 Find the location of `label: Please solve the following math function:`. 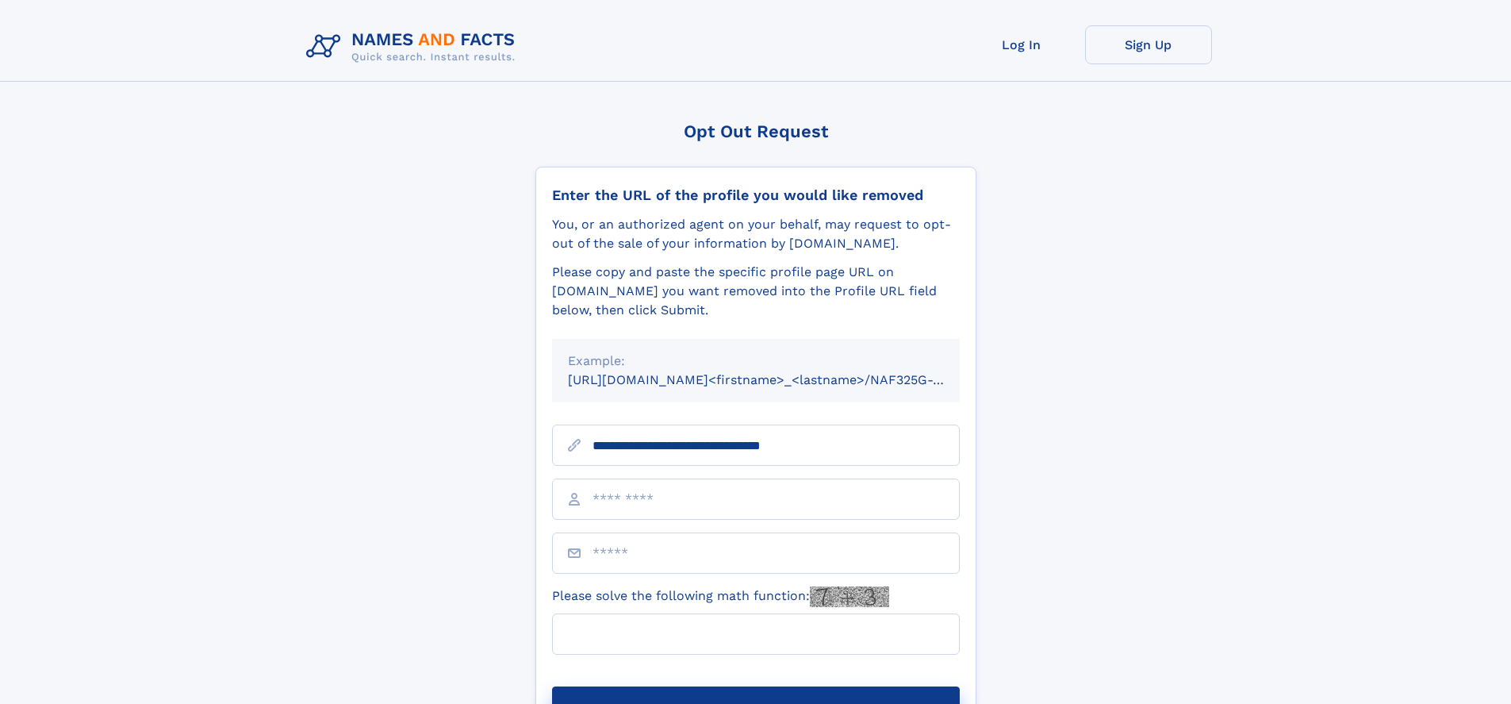

label: Please solve the following math function: is located at coordinates (720, 597).